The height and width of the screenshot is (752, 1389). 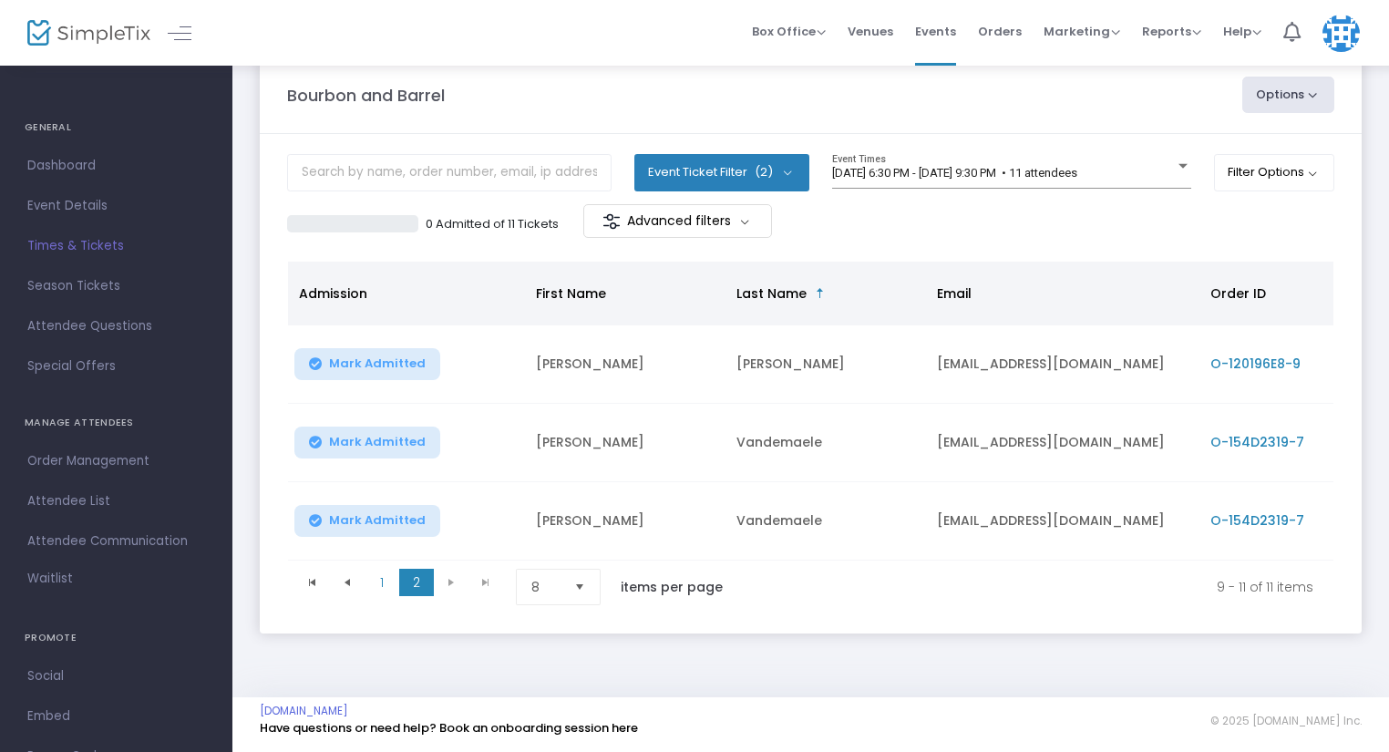 What do you see at coordinates (116, 676) in the screenshot?
I see `span: Social` at bounding box center [116, 676].